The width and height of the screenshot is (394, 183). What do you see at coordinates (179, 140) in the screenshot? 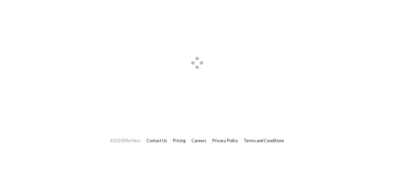
I see `a: Pricing` at bounding box center [179, 140].